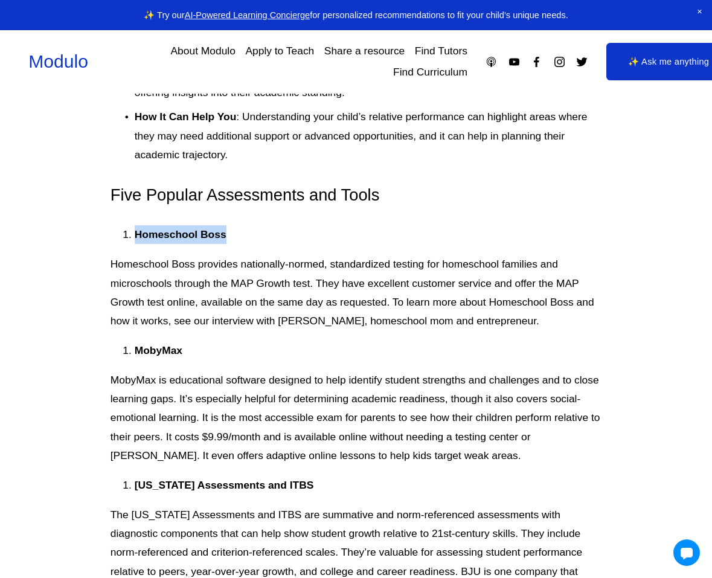 Image resolution: width=712 pixels, height=578 pixels. Describe the element at coordinates (430, 72) in the screenshot. I see `a: Find Curriculum` at that location.